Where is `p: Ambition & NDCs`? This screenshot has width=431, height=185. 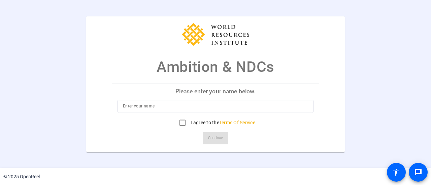
p: Ambition & NDCs is located at coordinates (215, 67).